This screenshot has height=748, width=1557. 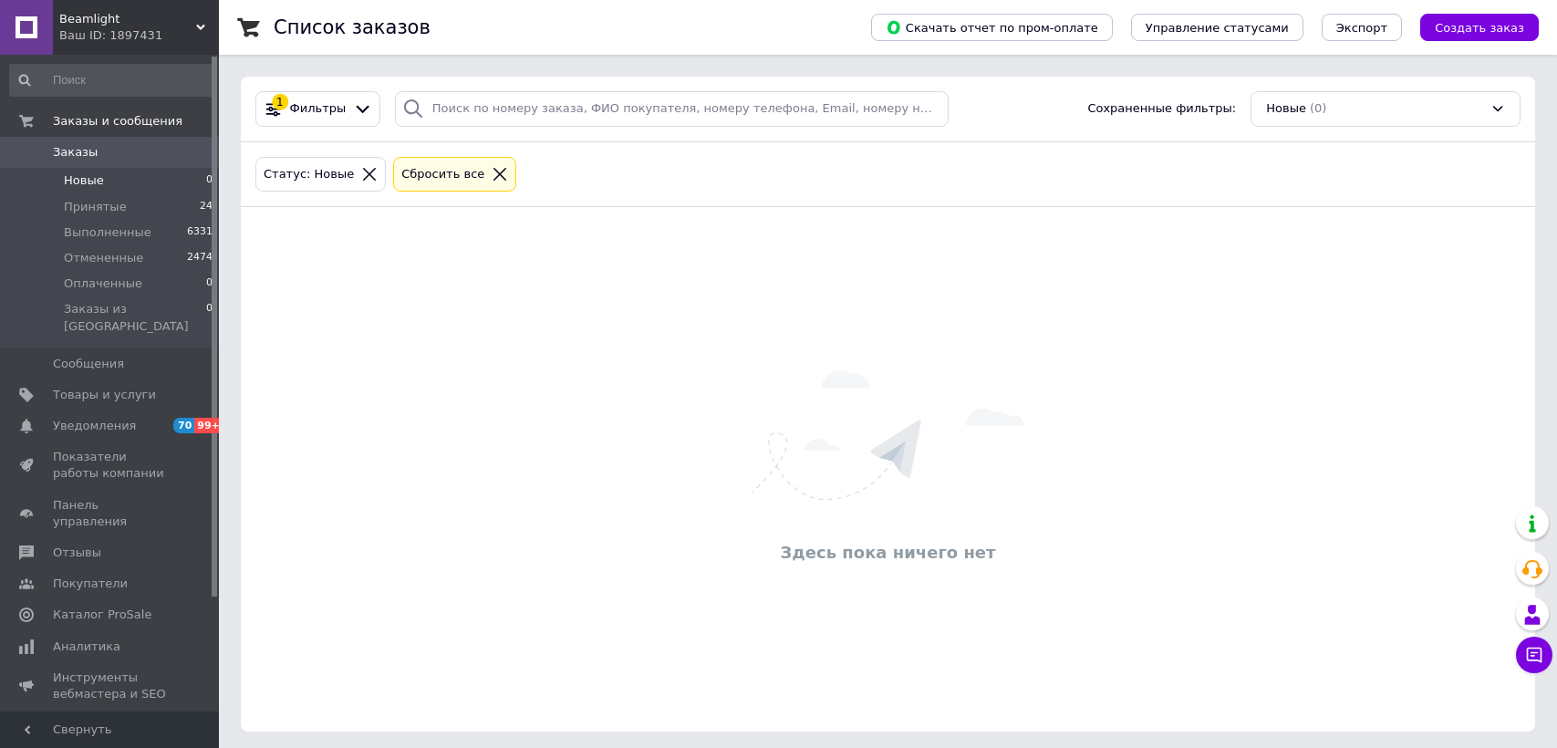 What do you see at coordinates (1535, 655) in the screenshot?
I see `button: Чат с покупателем` at bounding box center [1535, 655].